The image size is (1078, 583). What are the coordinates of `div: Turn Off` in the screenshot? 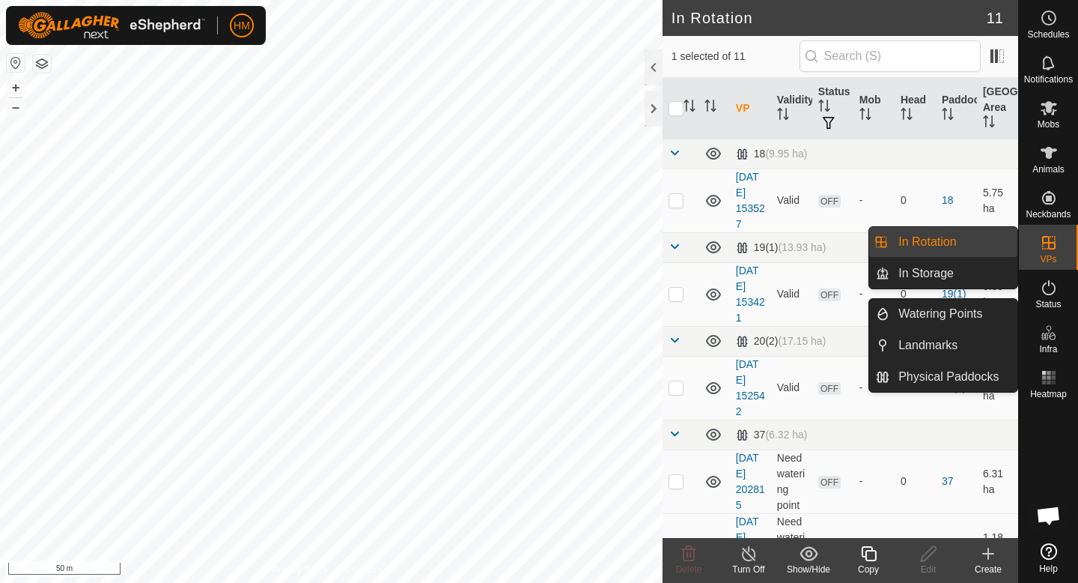 It's located at (749, 569).